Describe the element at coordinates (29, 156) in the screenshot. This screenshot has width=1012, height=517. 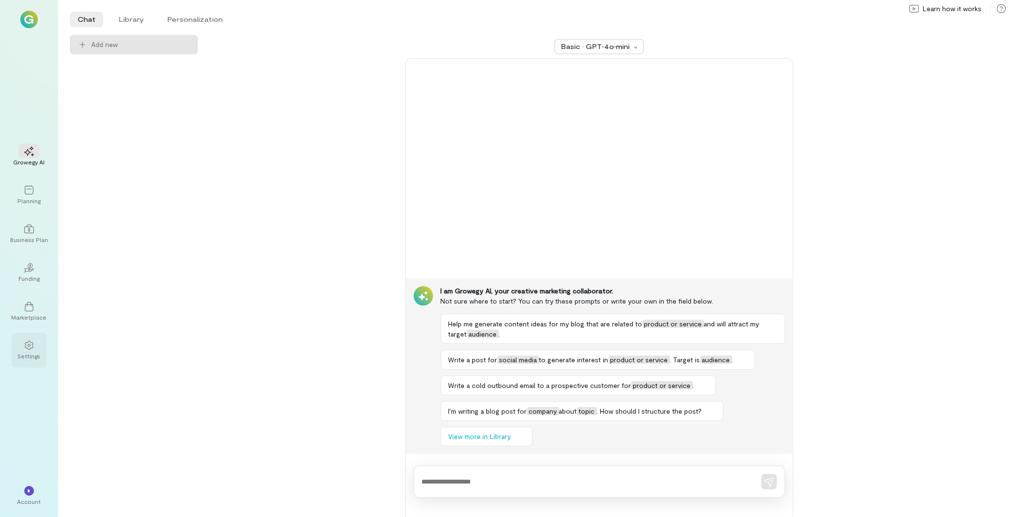
I see `a: Growegy AI` at that location.